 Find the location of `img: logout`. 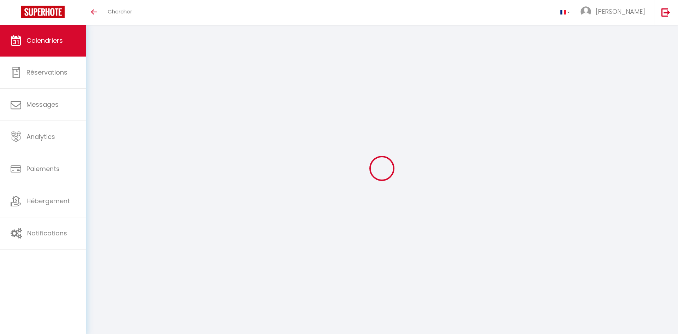

img: logout is located at coordinates (666, 12).